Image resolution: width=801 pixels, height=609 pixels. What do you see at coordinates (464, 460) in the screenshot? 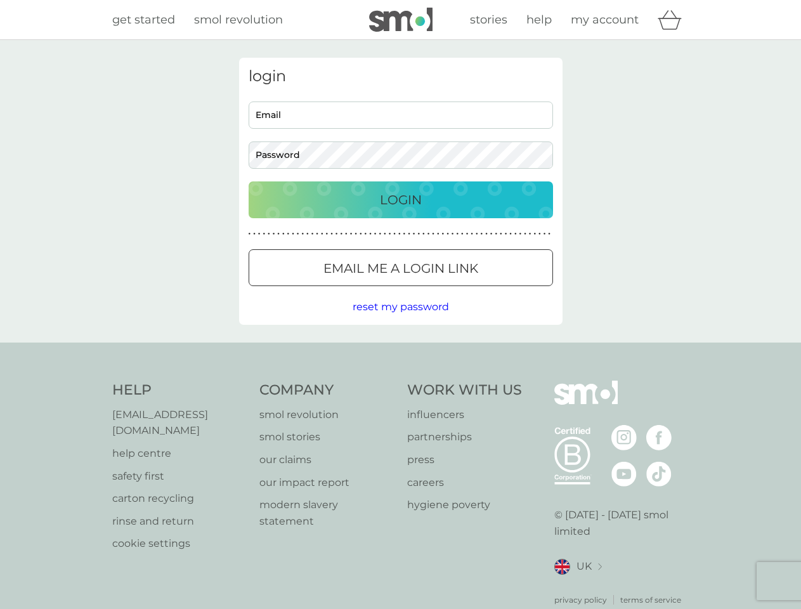
I see `p: press` at bounding box center [464, 460].